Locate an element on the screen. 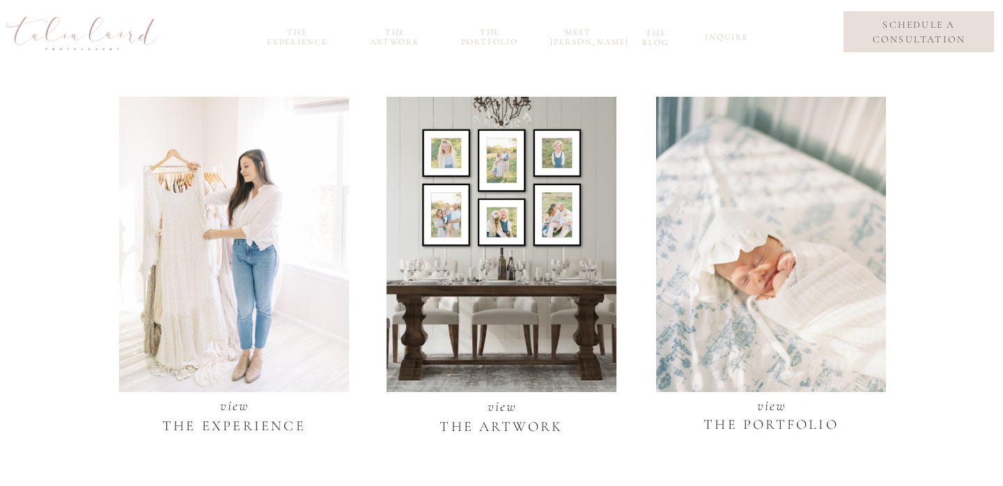 This screenshot has width=1003, height=486. nav: schedule a consultation is located at coordinates (919, 32).